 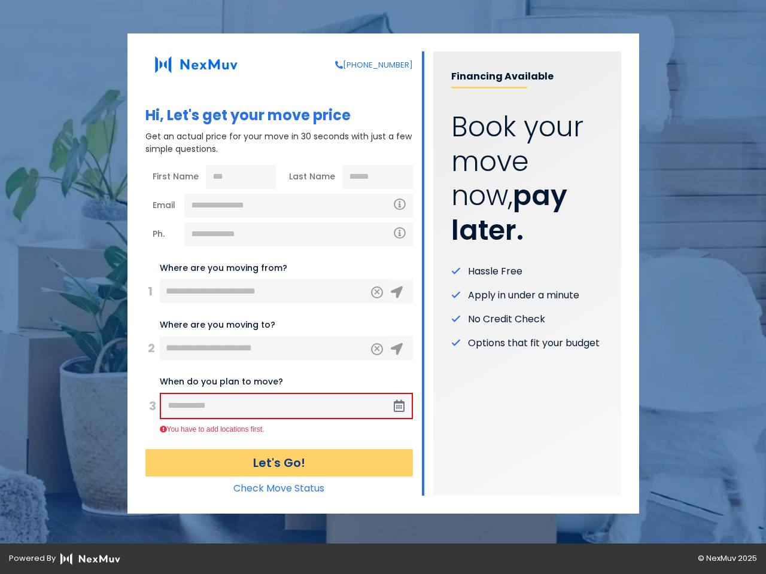 I want to click on strong: pay later., so click(x=509, y=213).